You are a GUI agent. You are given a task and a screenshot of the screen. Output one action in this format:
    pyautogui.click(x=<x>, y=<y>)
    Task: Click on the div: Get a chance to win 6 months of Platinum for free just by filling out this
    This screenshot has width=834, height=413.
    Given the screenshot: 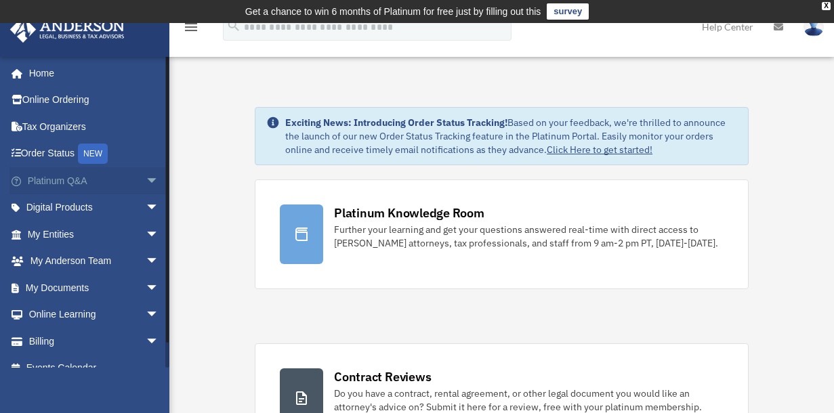 What is the action you would take?
    pyautogui.click(x=393, y=12)
    